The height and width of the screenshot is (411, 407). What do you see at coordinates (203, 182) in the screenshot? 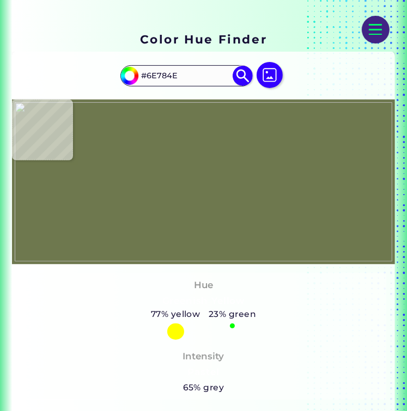
I see `img: 7736aacd-c0c8-477d-abe9-073615cf4f6f` at bounding box center [203, 182].